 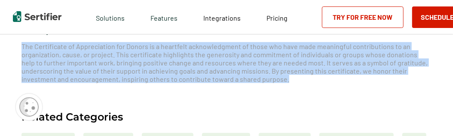 I want to click on span: Pricing, so click(x=277, y=18).